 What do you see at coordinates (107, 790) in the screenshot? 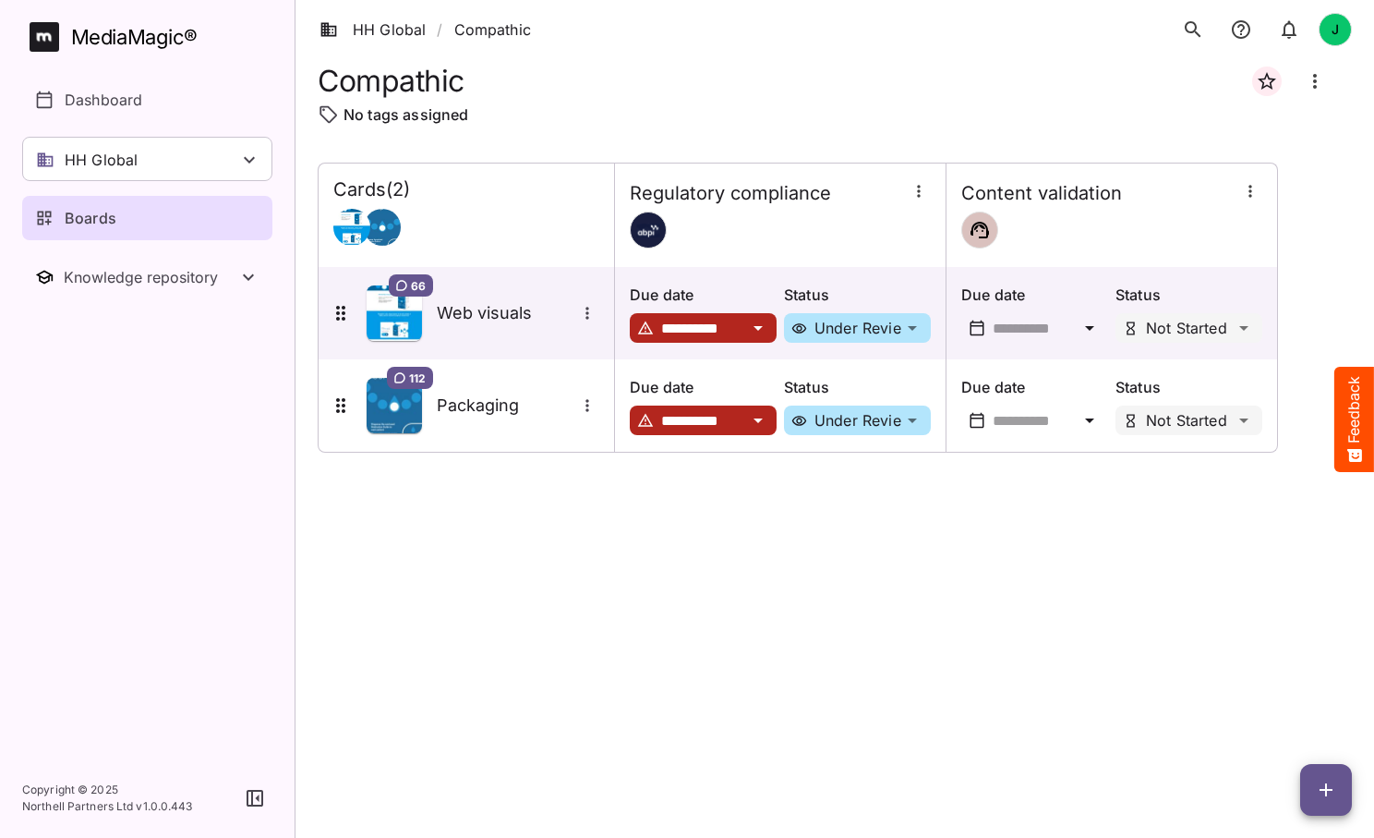
I see `p: Copyright © 2025` at bounding box center [107, 790].